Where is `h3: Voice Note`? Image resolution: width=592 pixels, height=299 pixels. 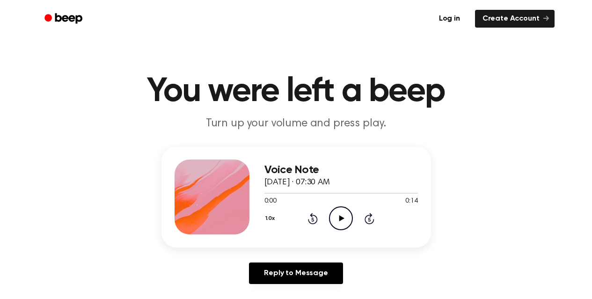
h3: Voice Note is located at coordinates (341, 170).